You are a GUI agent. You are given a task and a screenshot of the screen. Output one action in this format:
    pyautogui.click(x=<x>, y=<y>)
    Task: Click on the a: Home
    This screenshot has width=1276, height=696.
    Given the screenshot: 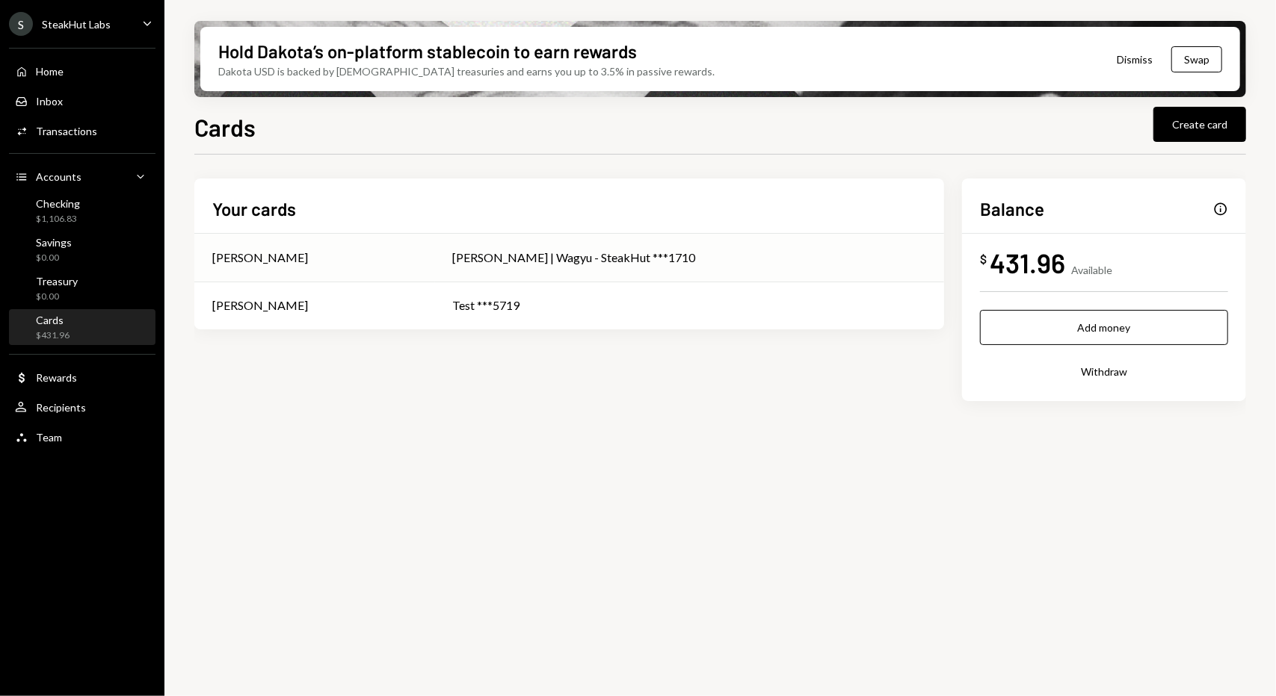 What is the action you would take?
    pyautogui.click(x=82, y=71)
    